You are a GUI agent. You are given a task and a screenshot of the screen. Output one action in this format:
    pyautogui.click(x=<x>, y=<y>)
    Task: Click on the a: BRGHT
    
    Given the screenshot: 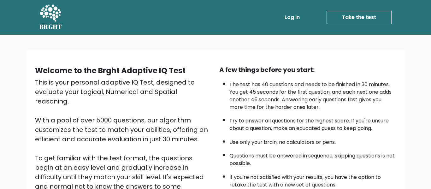 What is the action you would take?
    pyautogui.click(x=51, y=17)
    